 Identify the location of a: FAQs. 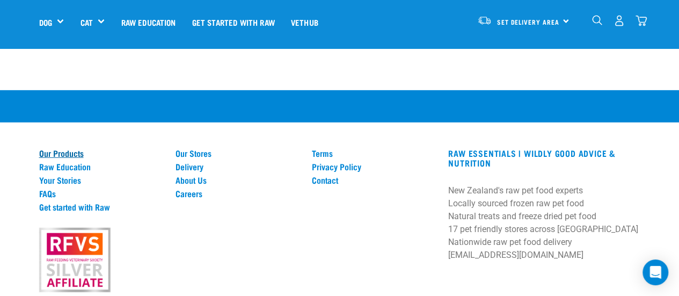
(101, 193).